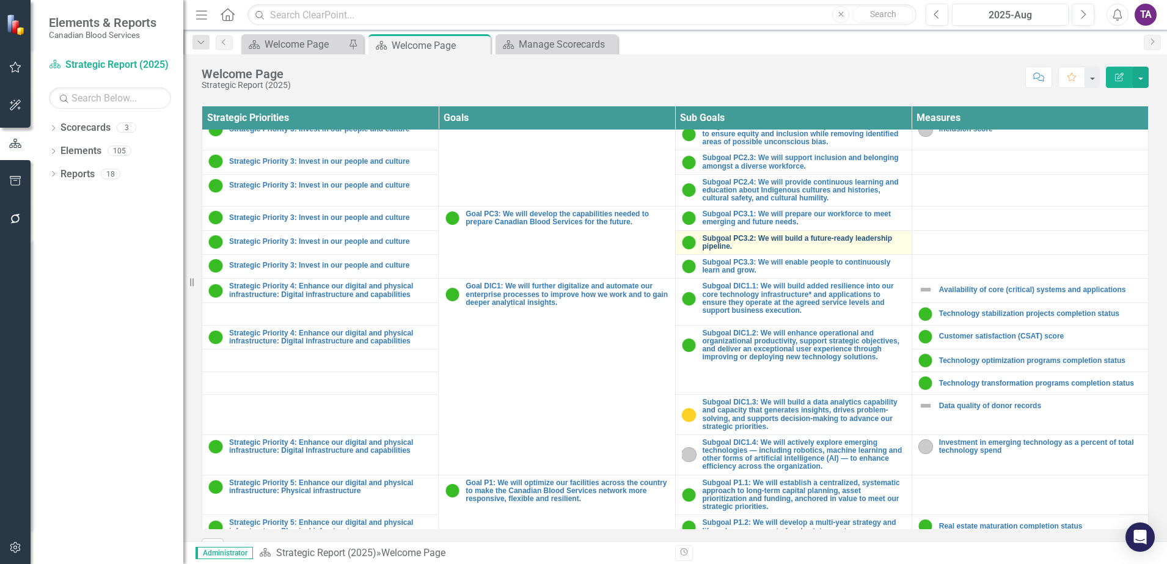 This screenshot has height=564, width=1167. I want to click on a: Subgoal PC3.2: We will build a future-ready leadership pipeline., so click(804, 243).